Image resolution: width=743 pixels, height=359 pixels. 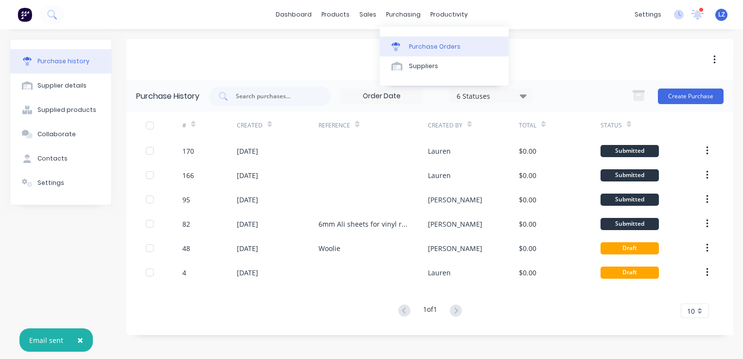 I want to click on div: Purchase Orders, so click(x=435, y=47).